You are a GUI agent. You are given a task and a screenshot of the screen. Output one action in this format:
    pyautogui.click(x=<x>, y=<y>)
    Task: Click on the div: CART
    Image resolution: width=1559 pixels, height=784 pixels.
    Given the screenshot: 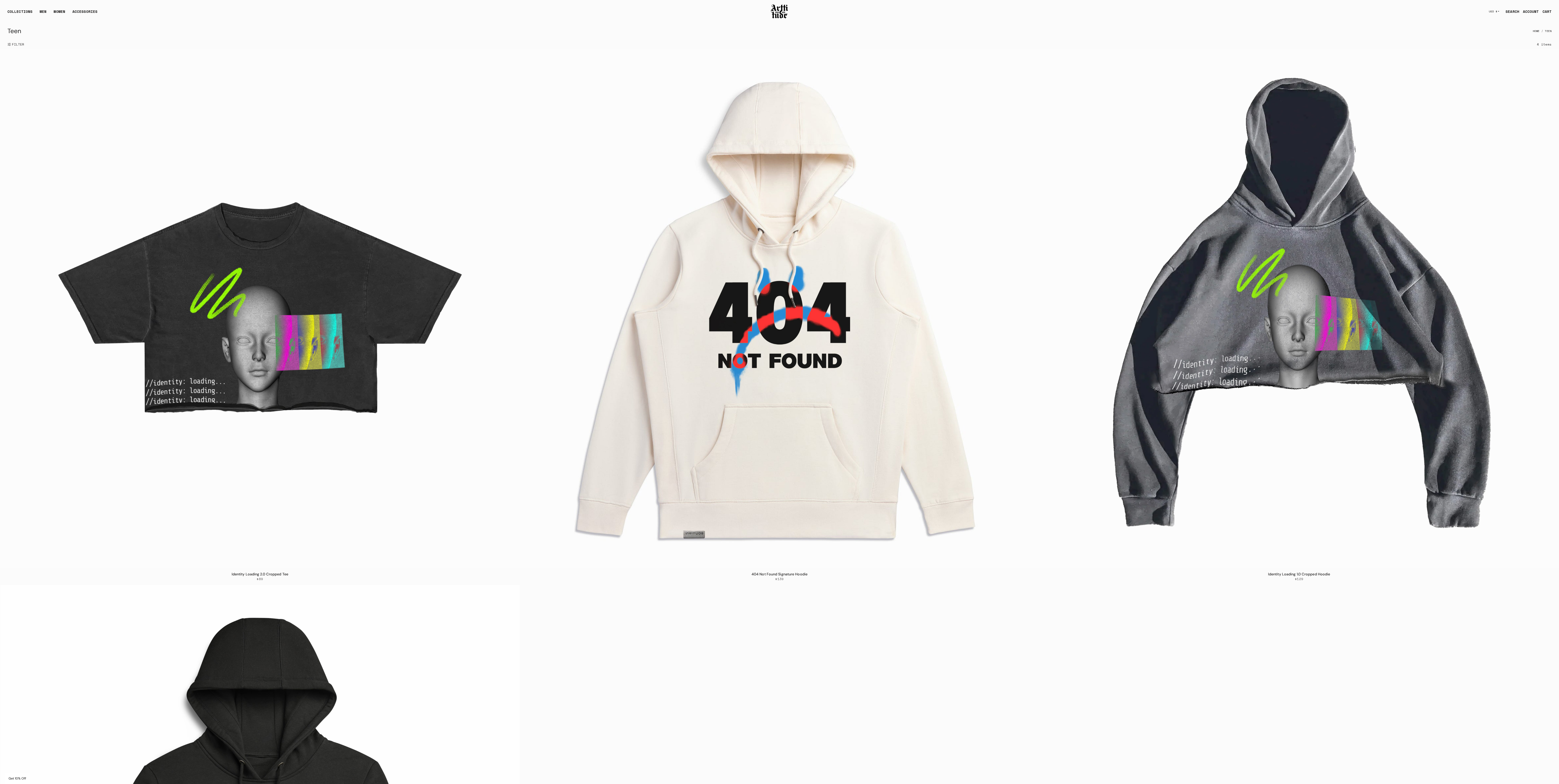 What is the action you would take?
    pyautogui.click(x=1547, y=12)
    